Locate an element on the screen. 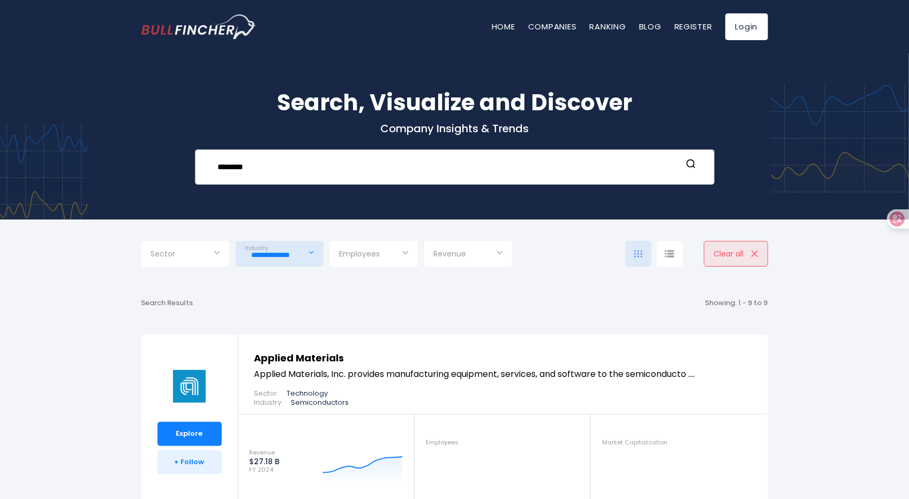 The width and height of the screenshot is (909, 499). img: bullfincher logo is located at coordinates (199, 27).